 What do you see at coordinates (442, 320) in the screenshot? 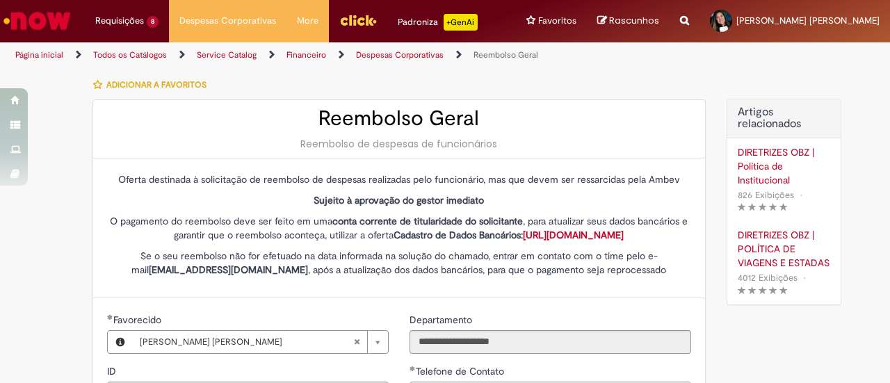
I see `label: Somente leitura - Departamento` at bounding box center [442, 320].